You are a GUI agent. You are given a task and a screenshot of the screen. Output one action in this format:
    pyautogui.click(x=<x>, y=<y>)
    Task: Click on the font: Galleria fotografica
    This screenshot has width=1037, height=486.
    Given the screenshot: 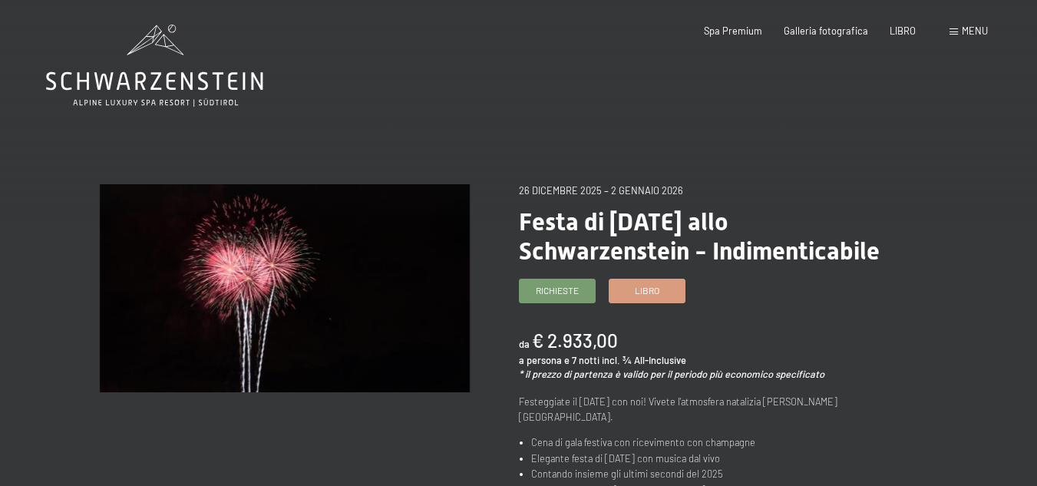 What is the action you would take?
    pyautogui.click(x=826, y=31)
    